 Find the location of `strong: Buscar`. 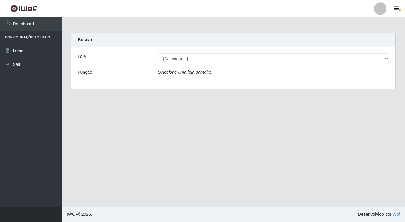

strong: Buscar is located at coordinates (85, 40).